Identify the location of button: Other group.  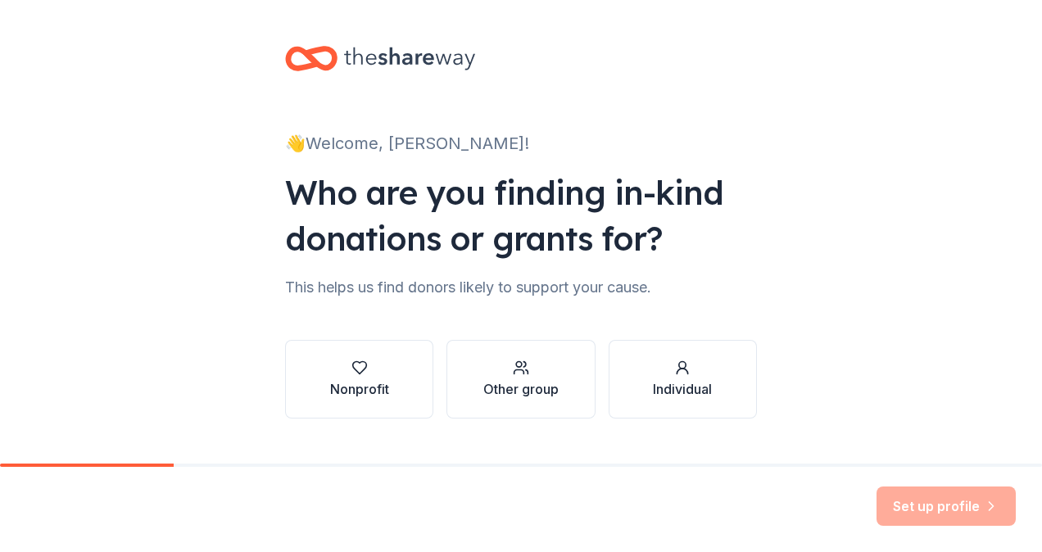
(520, 379).